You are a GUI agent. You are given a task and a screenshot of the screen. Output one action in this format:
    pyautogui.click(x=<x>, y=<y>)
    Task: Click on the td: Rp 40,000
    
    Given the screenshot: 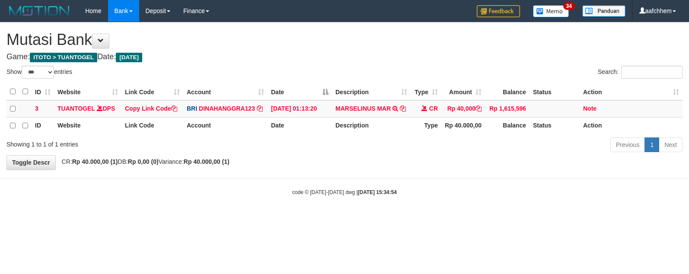 What is the action you would take?
    pyautogui.click(x=463, y=109)
    